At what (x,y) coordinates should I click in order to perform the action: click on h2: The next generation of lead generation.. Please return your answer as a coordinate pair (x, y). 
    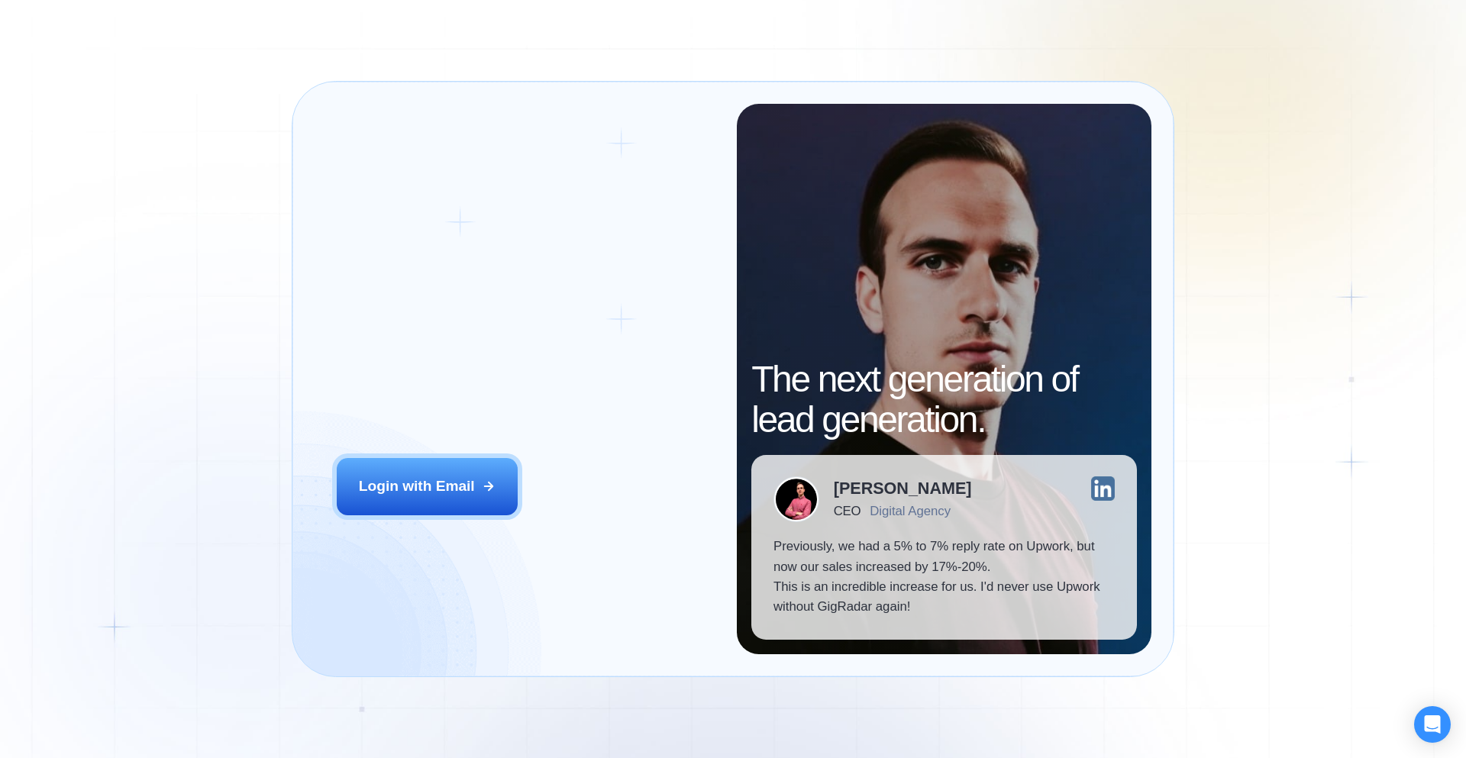
    Looking at the image, I should click on (944, 400).